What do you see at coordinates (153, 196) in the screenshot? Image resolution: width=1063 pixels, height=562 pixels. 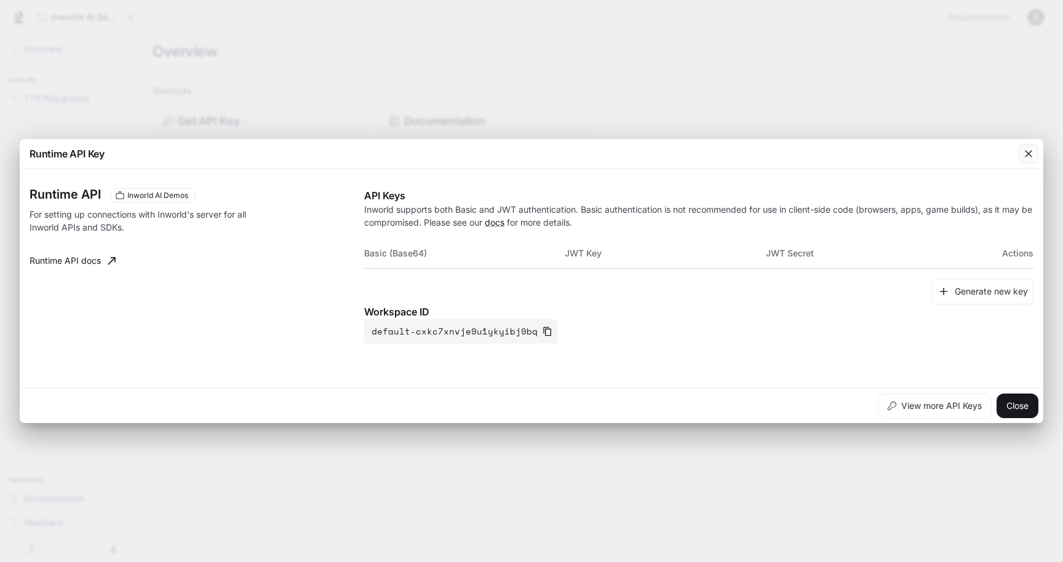 I see `div: These keys will apply to your current workspace only` at bounding box center [153, 196].